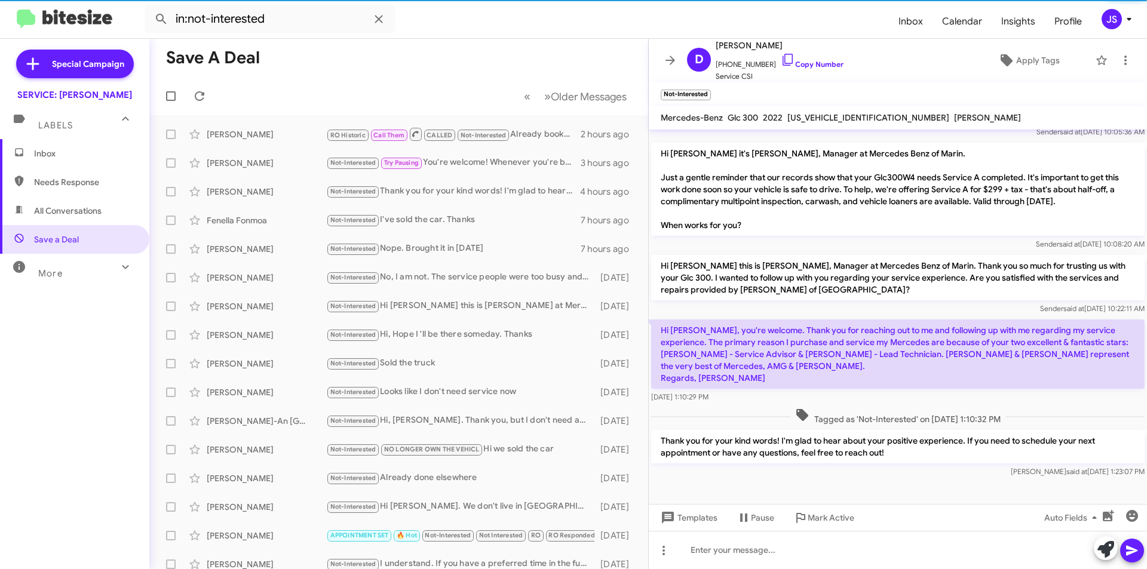 Image resolution: width=1147 pixels, height=569 pixels. Describe the element at coordinates (439, 135) in the screenshot. I see `span: CALLED` at that location.